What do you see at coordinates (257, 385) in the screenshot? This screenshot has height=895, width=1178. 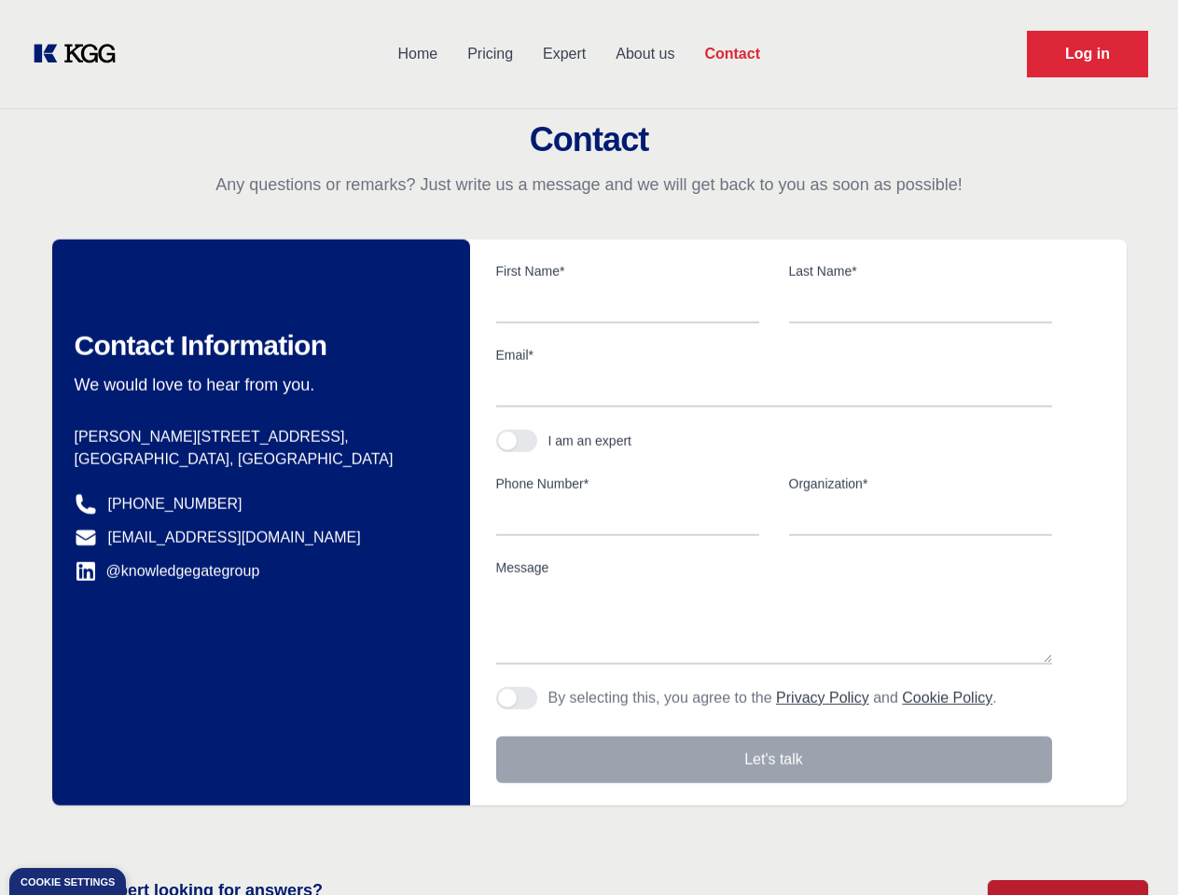 I see `p: We would love to hear from you.` at bounding box center [257, 385].